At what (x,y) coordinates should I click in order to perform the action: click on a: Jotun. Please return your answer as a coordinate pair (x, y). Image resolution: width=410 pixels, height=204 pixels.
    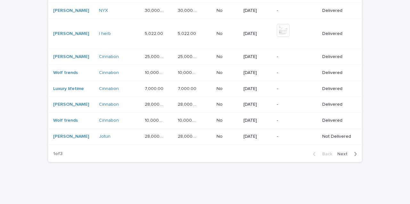
    Looking at the image, I should click on (105, 136).